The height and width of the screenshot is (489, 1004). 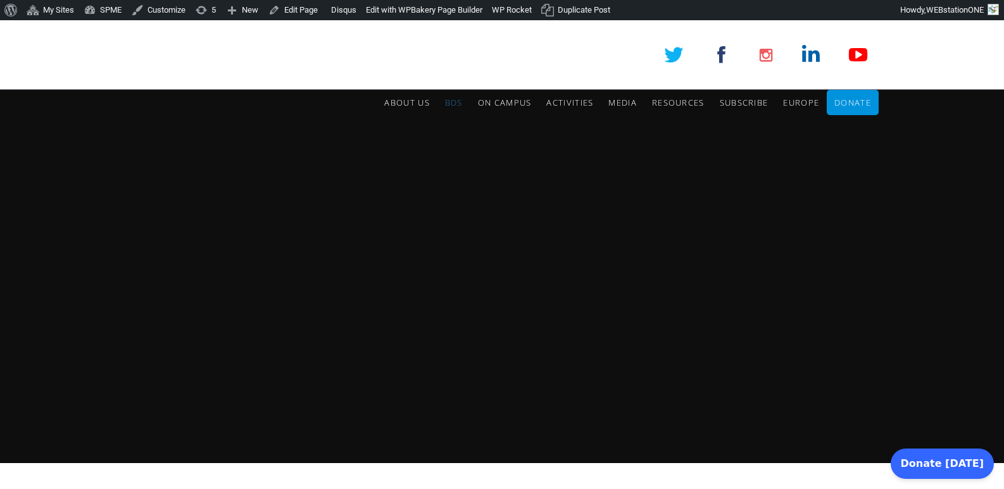 I want to click on span: Subscribe, so click(x=744, y=103).